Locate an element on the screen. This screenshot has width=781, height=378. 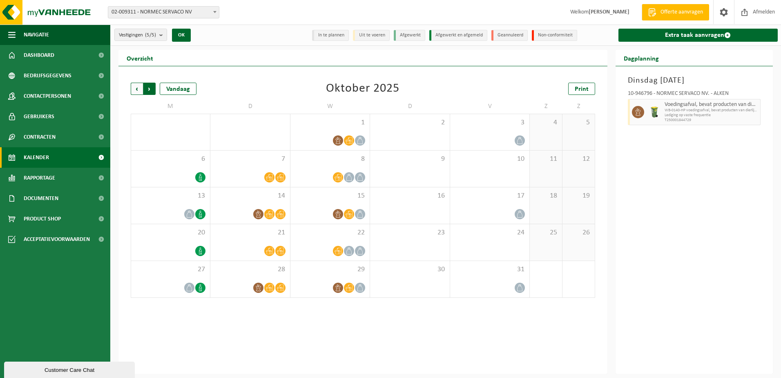
li: Geannuleerd is located at coordinates (510, 35).